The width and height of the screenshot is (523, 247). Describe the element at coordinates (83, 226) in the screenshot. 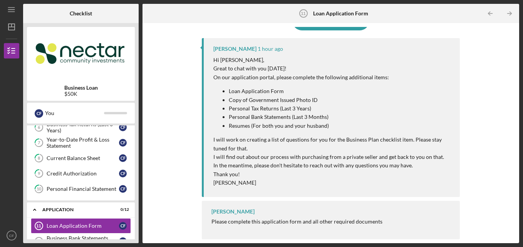

I see `div: Loan Application Form` at that location.